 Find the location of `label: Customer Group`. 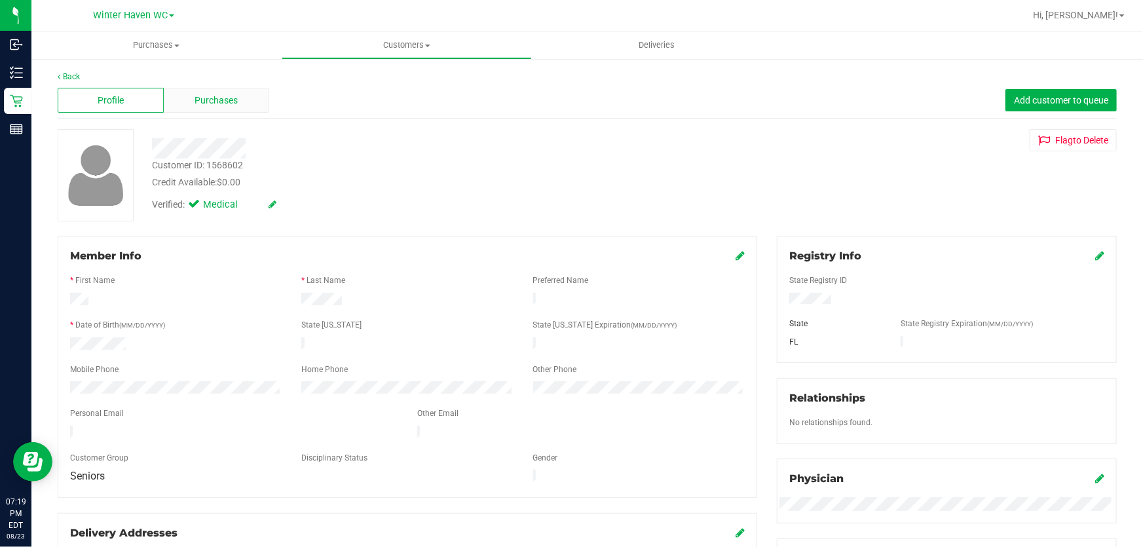

label: Customer Group is located at coordinates (99, 458).